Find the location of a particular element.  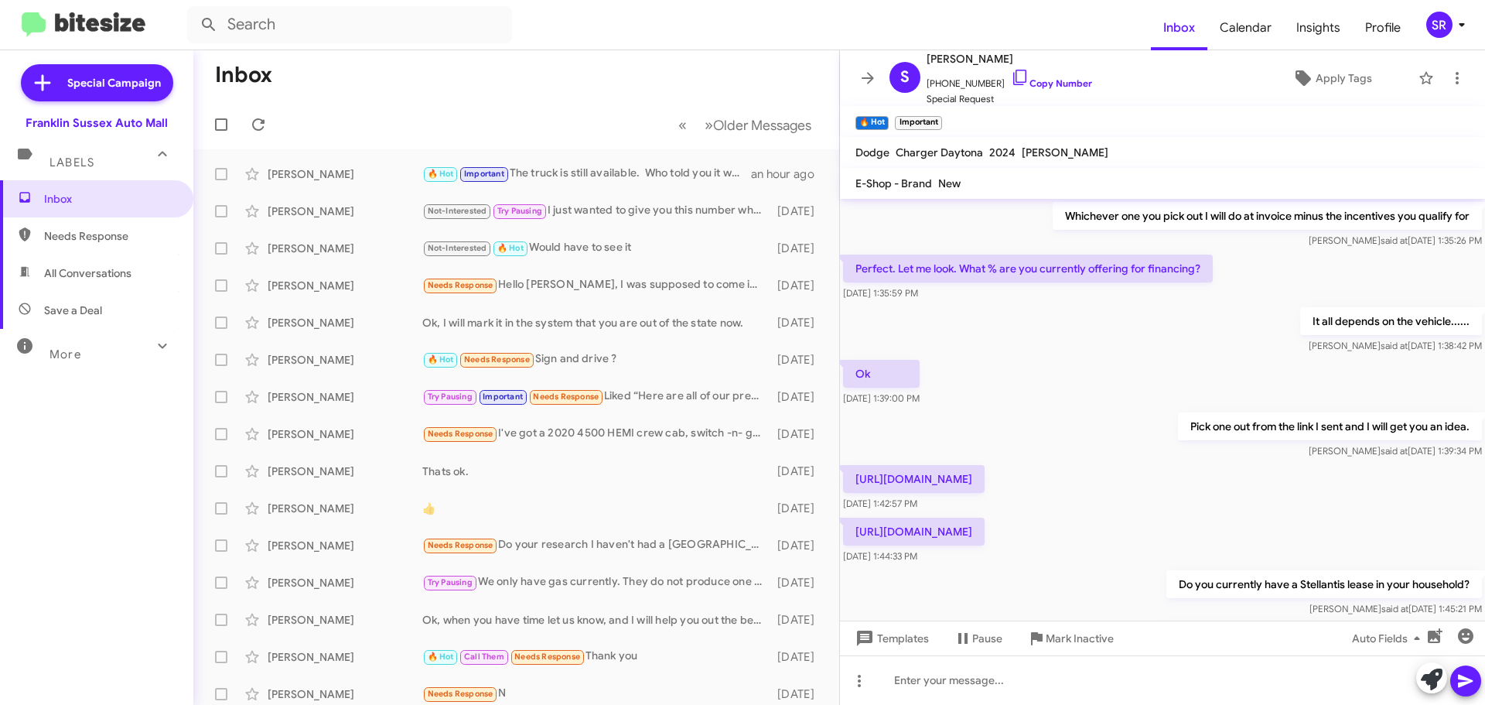

button: Auto Fields is located at coordinates (1389, 638).